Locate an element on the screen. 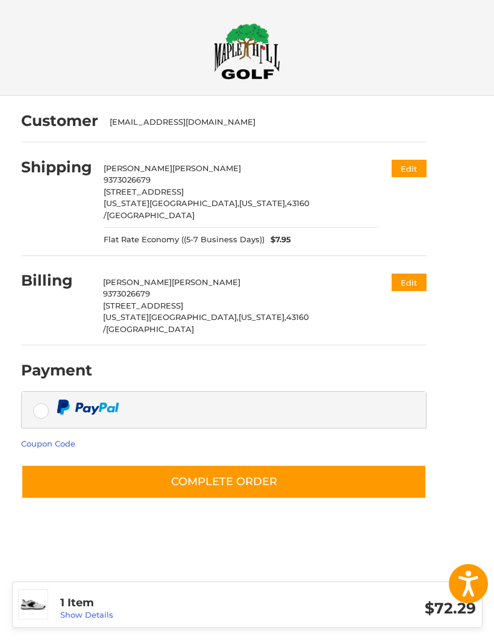 This screenshot has height=640, width=494. span: $7.95 is located at coordinates (278, 241).